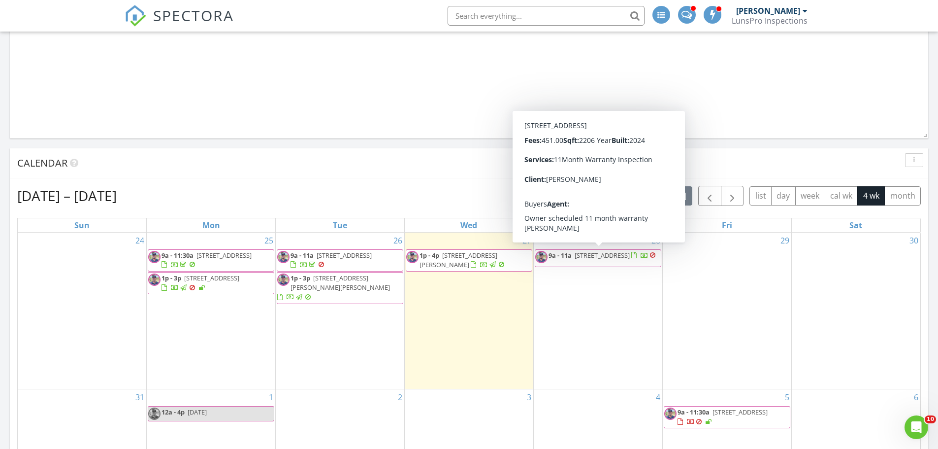  What do you see at coordinates (770, 21) in the screenshot?
I see `div: LunsPro Inspections` at bounding box center [770, 21].